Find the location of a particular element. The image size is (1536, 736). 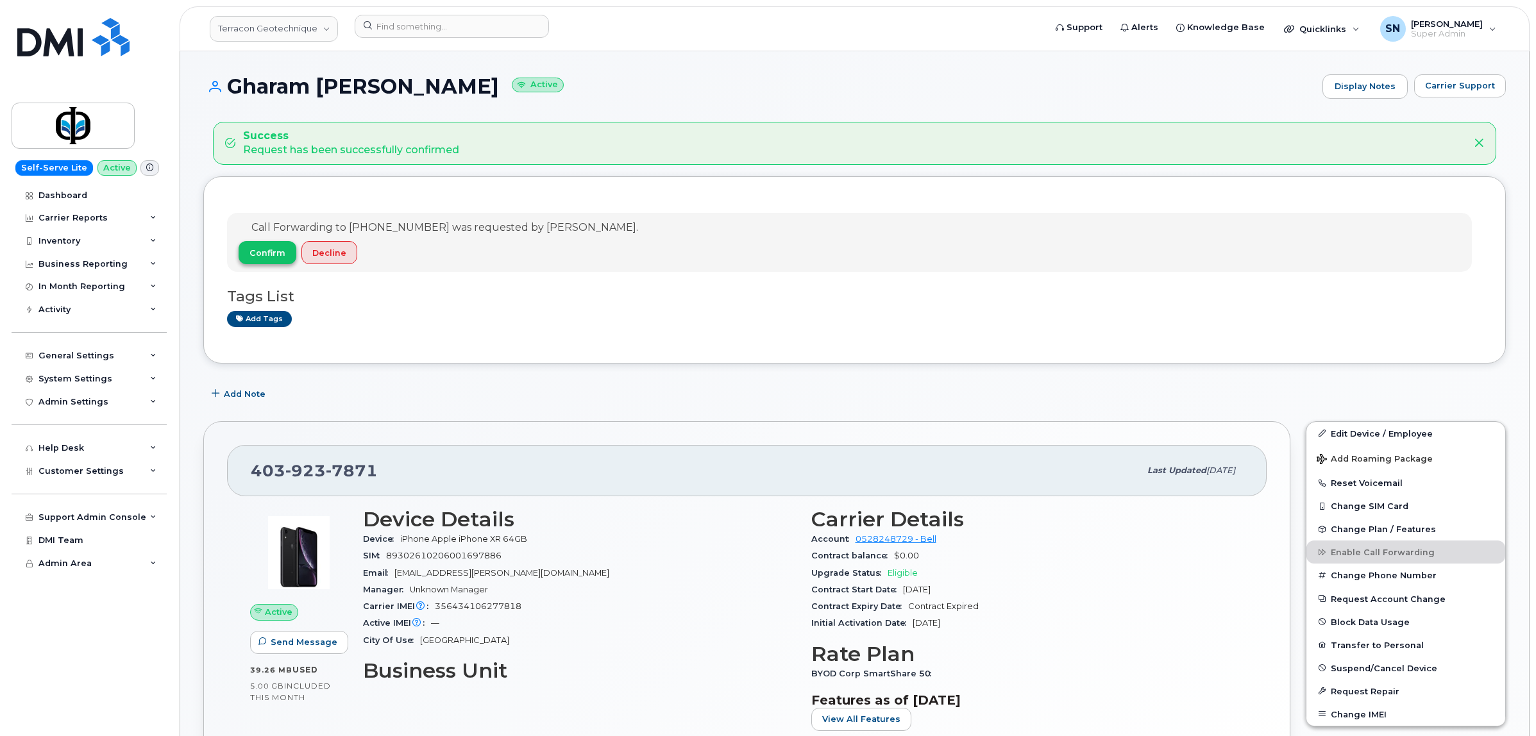

span: Unknown Manager is located at coordinates (449, 589).